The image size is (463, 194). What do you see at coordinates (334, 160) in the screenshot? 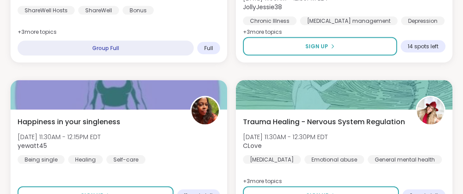
I see `div: Emotional abuse` at bounding box center [334, 160].